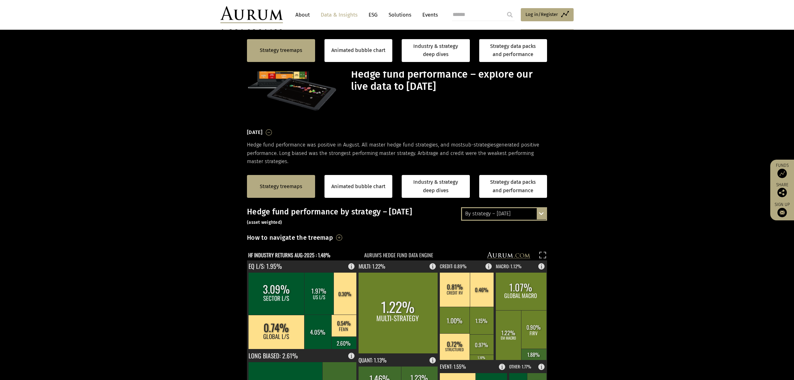 The image size is (794, 380). What do you see at coordinates (252, 15) in the screenshot?
I see `img: Aurum` at bounding box center [252, 15].